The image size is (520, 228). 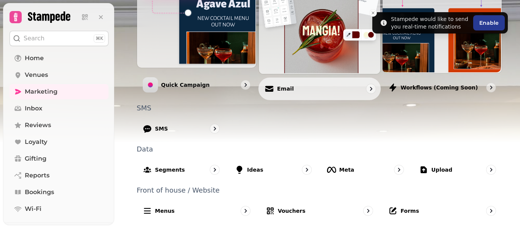 What do you see at coordinates (185, 85) in the screenshot?
I see `p: Quick Campaign` at bounding box center [185, 85].